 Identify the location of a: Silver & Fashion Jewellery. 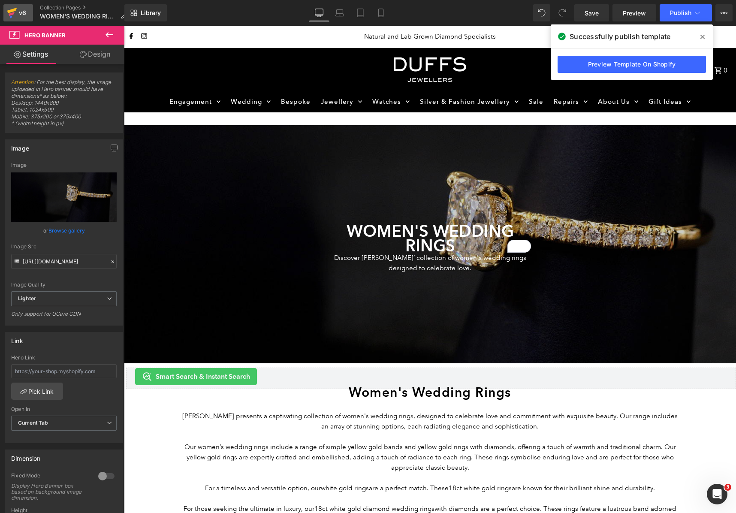
(345, 76).